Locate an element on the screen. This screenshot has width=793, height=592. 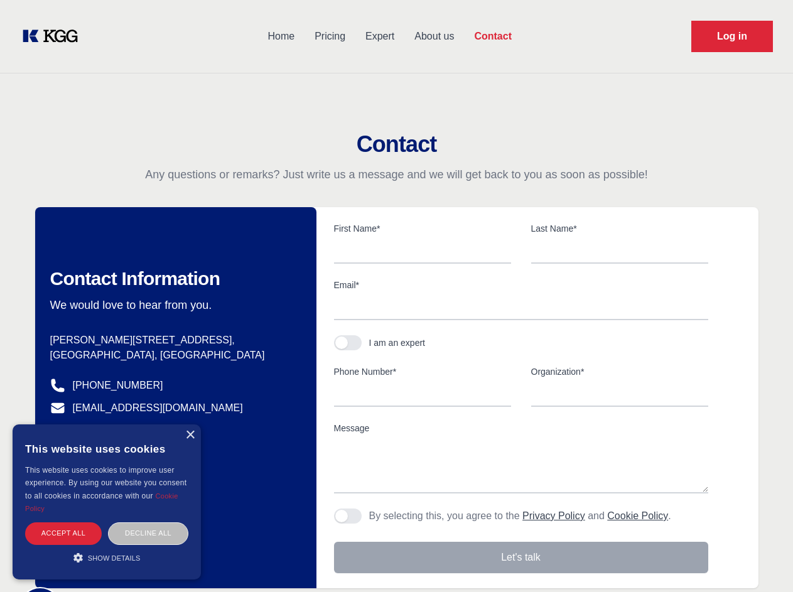
h2: Contact Information is located at coordinates (173, 279).